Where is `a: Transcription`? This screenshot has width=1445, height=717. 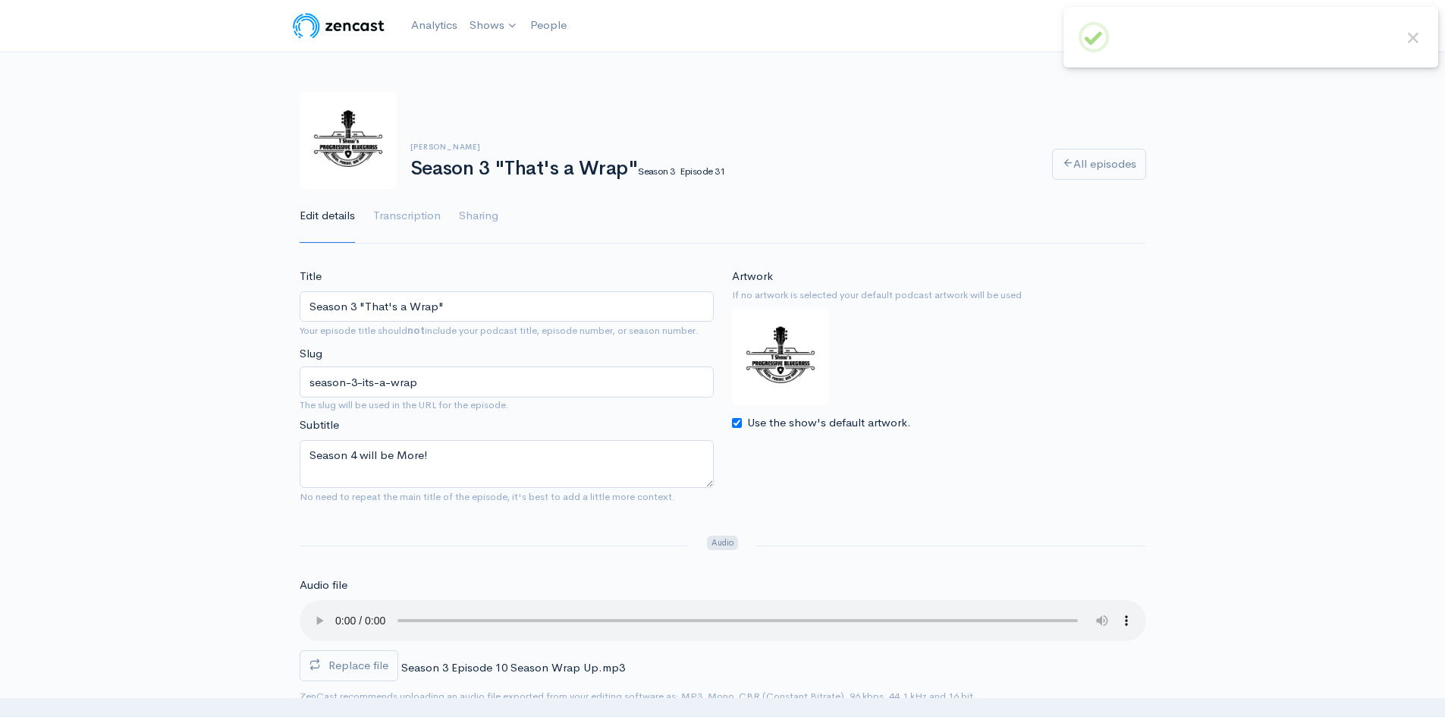
a: Transcription is located at coordinates (407, 216).